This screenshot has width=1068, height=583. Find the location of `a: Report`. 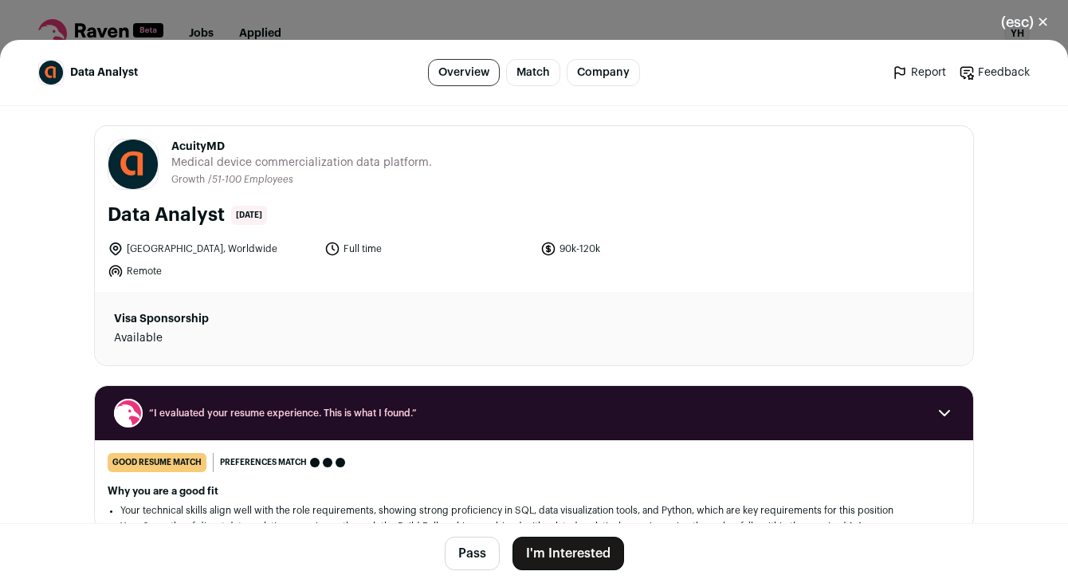

a: Report is located at coordinates (919, 73).